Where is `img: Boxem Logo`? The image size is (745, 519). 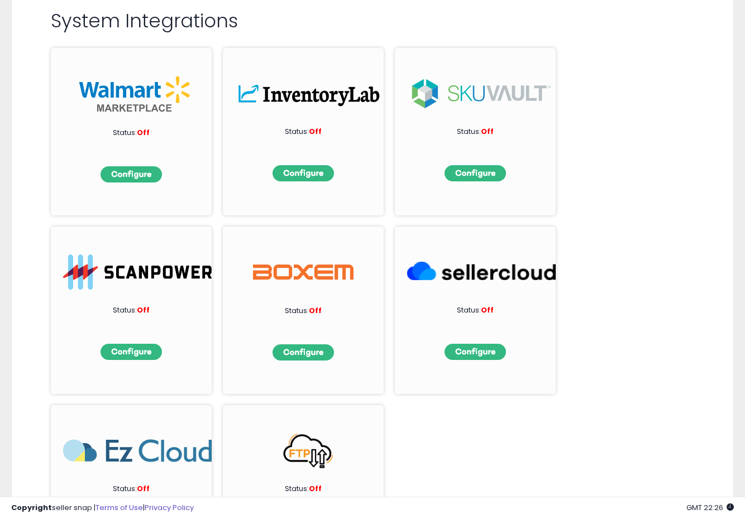
img: Boxem Logo is located at coordinates (303, 272).